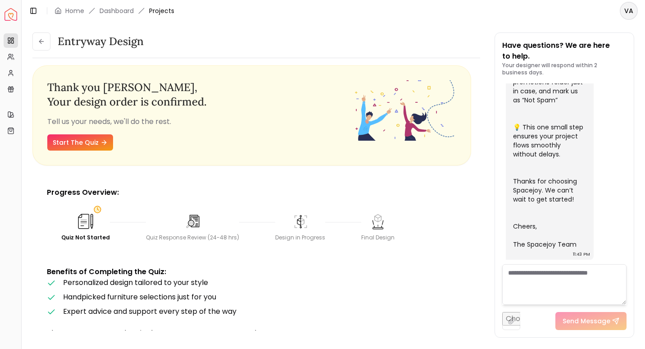 The width and height of the screenshot is (645, 349). I want to click on span: Handpicked furniture selections just for you, so click(140, 296).